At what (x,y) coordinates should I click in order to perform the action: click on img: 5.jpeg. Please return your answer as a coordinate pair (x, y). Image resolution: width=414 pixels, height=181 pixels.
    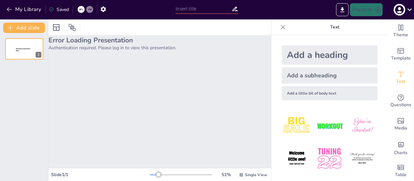
    Looking at the image, I should click on (330, 158).